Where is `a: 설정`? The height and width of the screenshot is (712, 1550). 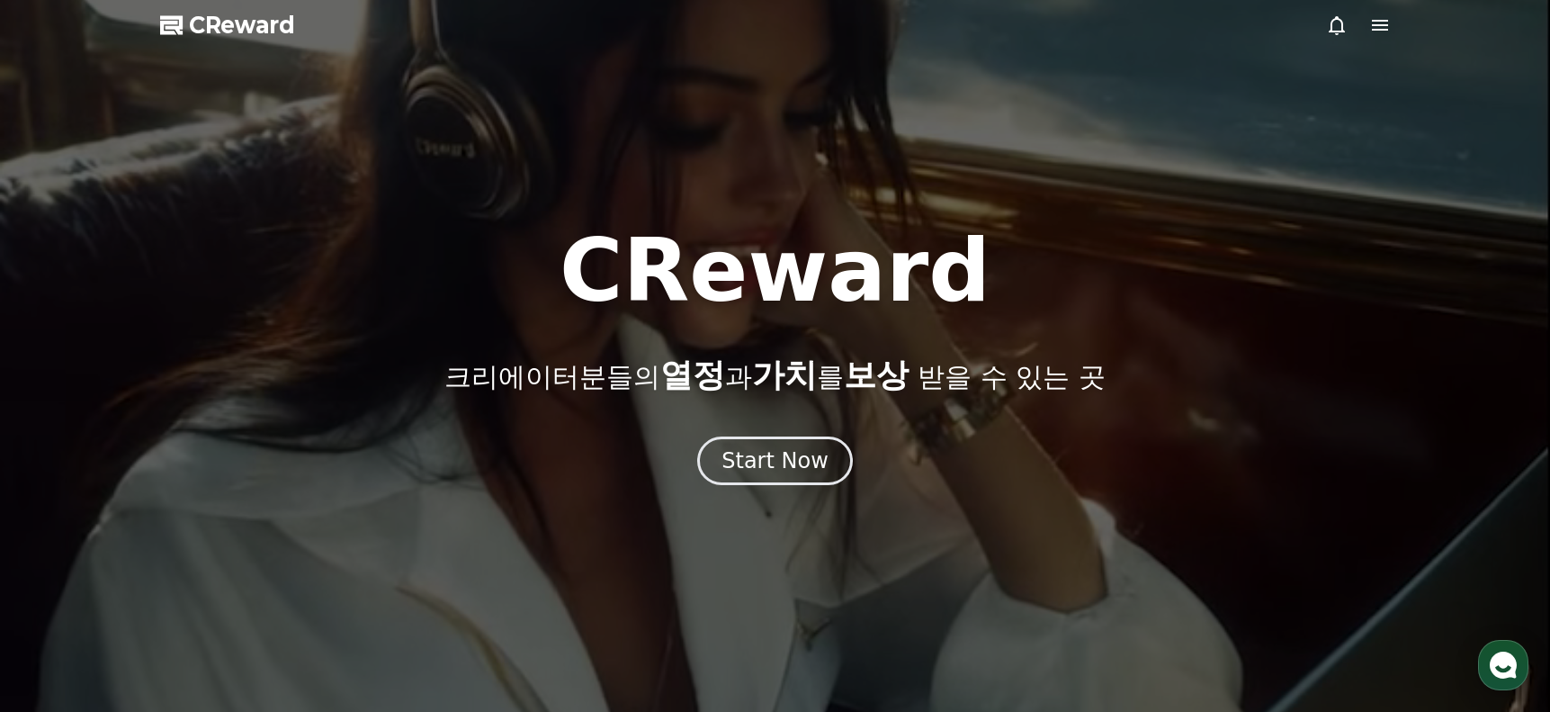 a: 설정 is located at coordinates (289, 585).